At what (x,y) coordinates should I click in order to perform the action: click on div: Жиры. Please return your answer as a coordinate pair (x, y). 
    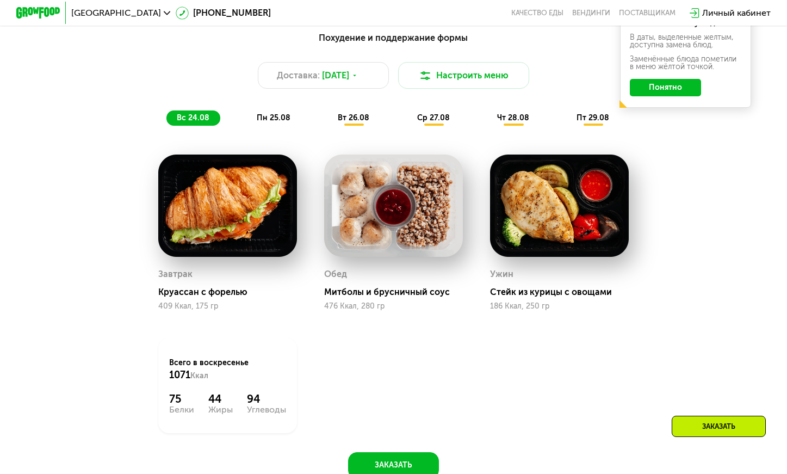
    Looking at the image, I should click on (220, 409).